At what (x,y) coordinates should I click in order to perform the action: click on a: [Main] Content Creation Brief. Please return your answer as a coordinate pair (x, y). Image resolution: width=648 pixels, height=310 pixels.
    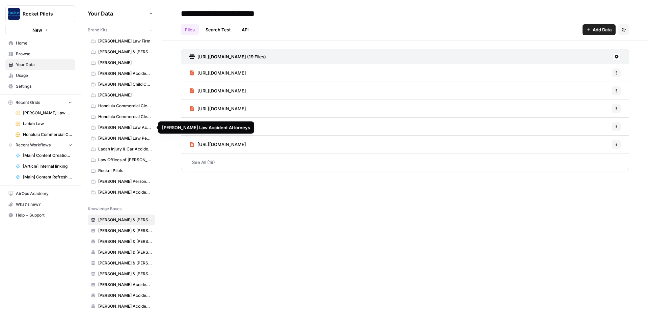
    Looking at the image, I should click on (44, 155).